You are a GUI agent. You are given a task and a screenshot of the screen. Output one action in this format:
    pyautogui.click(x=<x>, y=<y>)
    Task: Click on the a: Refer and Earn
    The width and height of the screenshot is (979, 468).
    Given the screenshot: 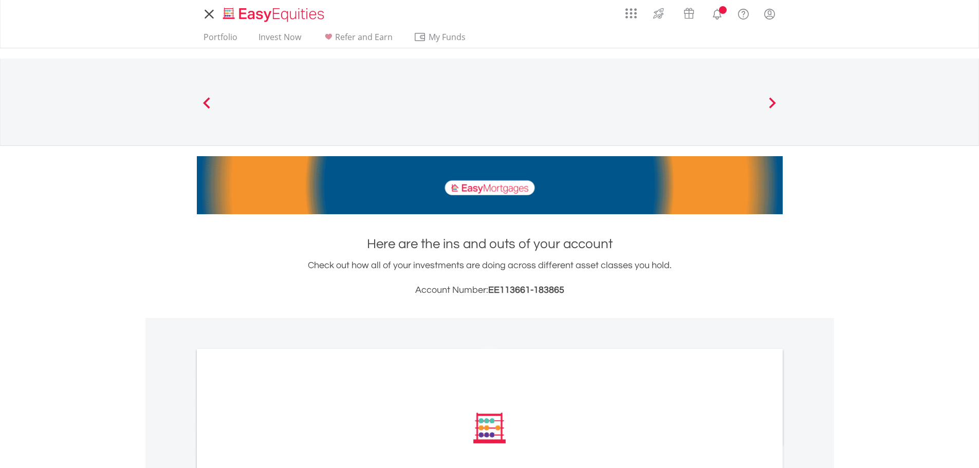 What is the action you would take?
    pyautogui.click(x=357, y=40)
    